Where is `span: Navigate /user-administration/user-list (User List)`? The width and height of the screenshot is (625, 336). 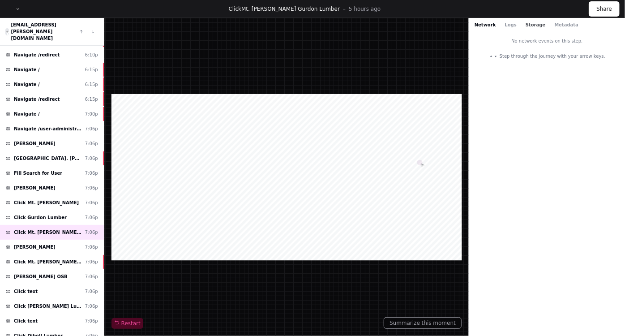 span: Navigate /user-administration/user-list (User List) is located at coordinates (47, 128).